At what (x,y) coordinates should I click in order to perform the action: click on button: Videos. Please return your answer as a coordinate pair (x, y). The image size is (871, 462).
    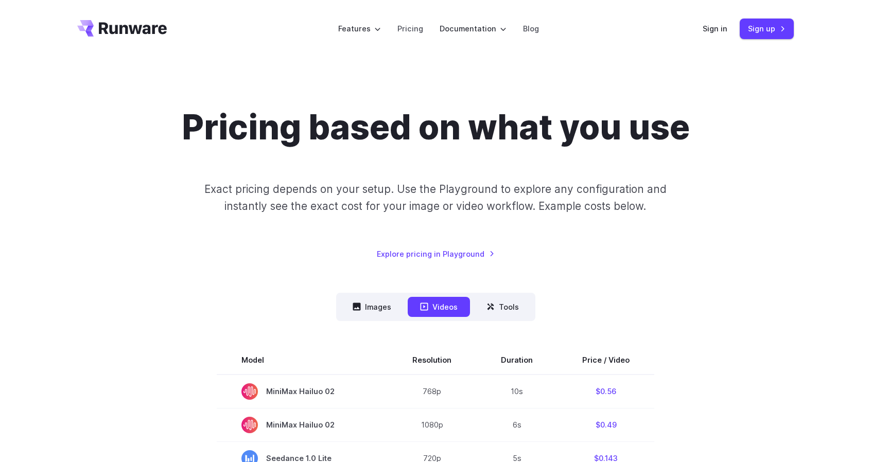
    Looking at the image, I should click on (439, 307).